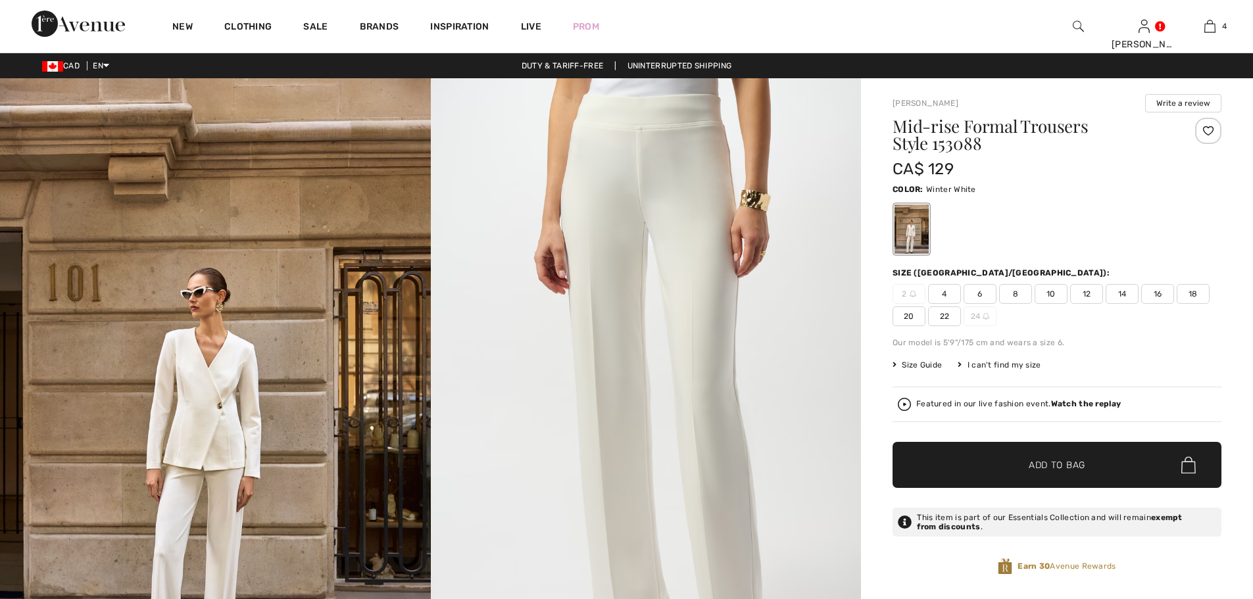 This screenshot has width=1253, height=599. I want to click on strong: exempt from discounts, so click(1049, 522).